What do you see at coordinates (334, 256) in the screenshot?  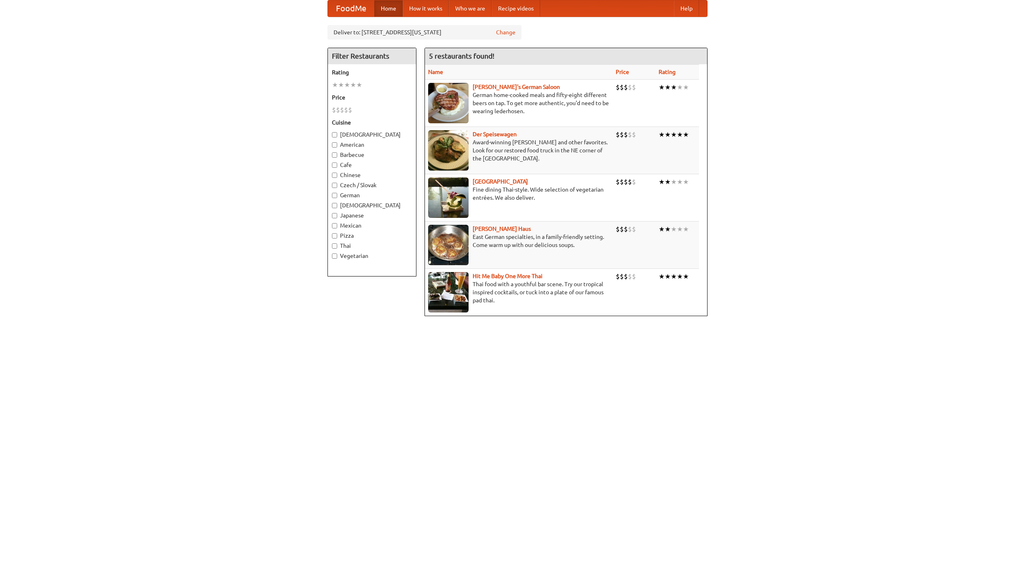 I see `input: Vegetarian` at bounding box center [334, 256].